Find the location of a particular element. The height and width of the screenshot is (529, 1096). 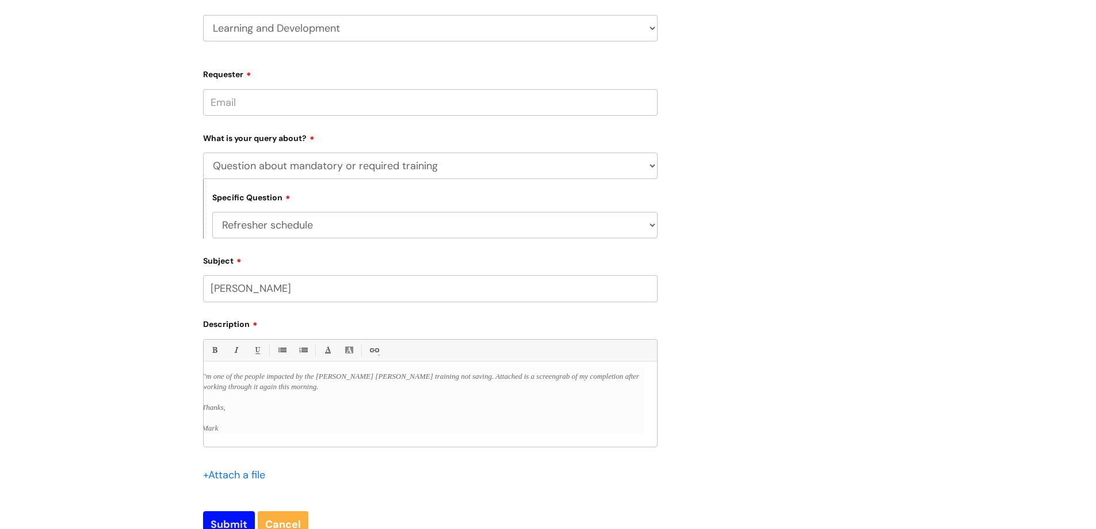

label: Description is located at coordinates (430, 322).